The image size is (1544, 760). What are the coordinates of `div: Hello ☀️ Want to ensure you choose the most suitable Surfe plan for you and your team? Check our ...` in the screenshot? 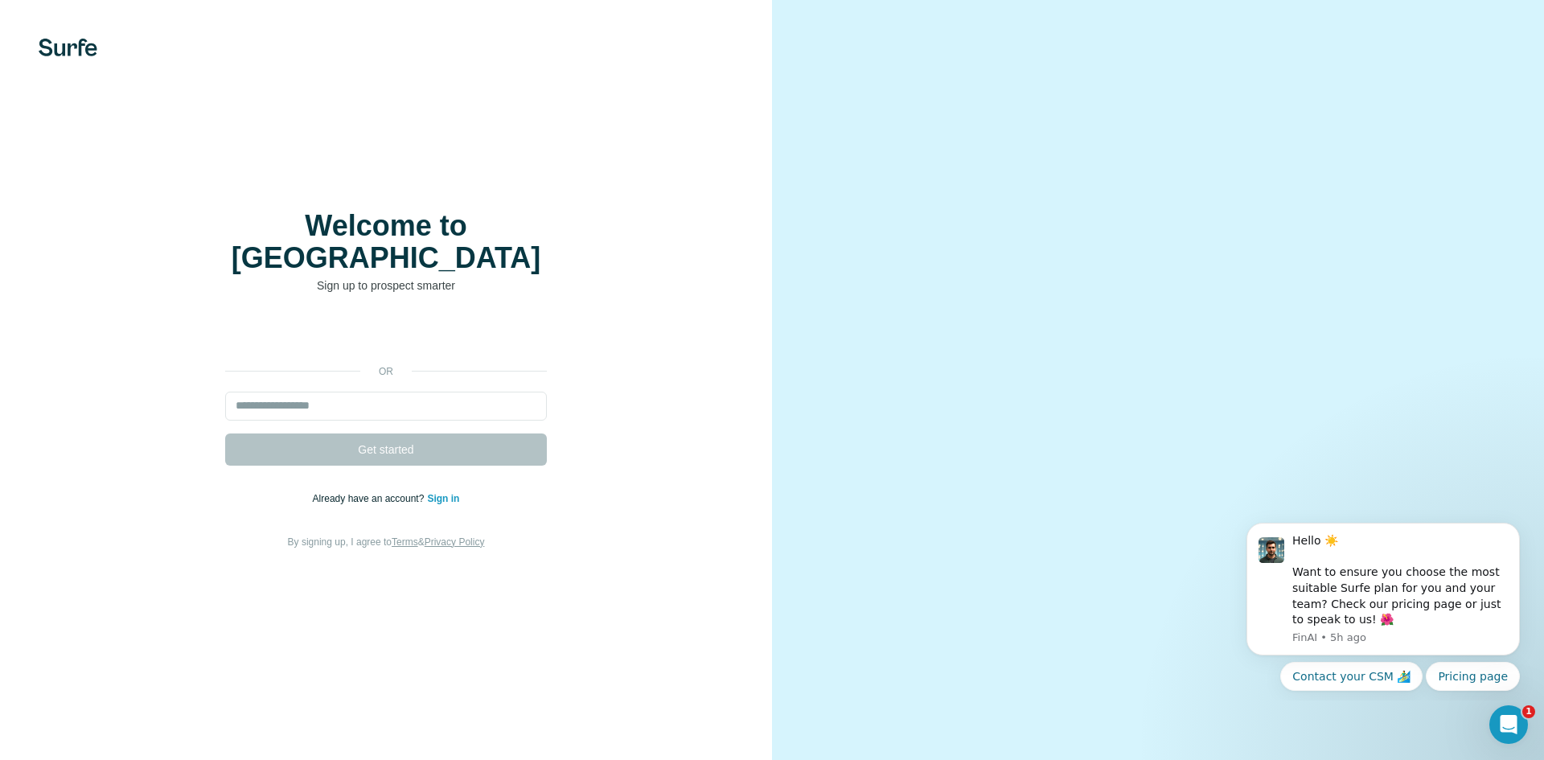 It's located at (178, 72).